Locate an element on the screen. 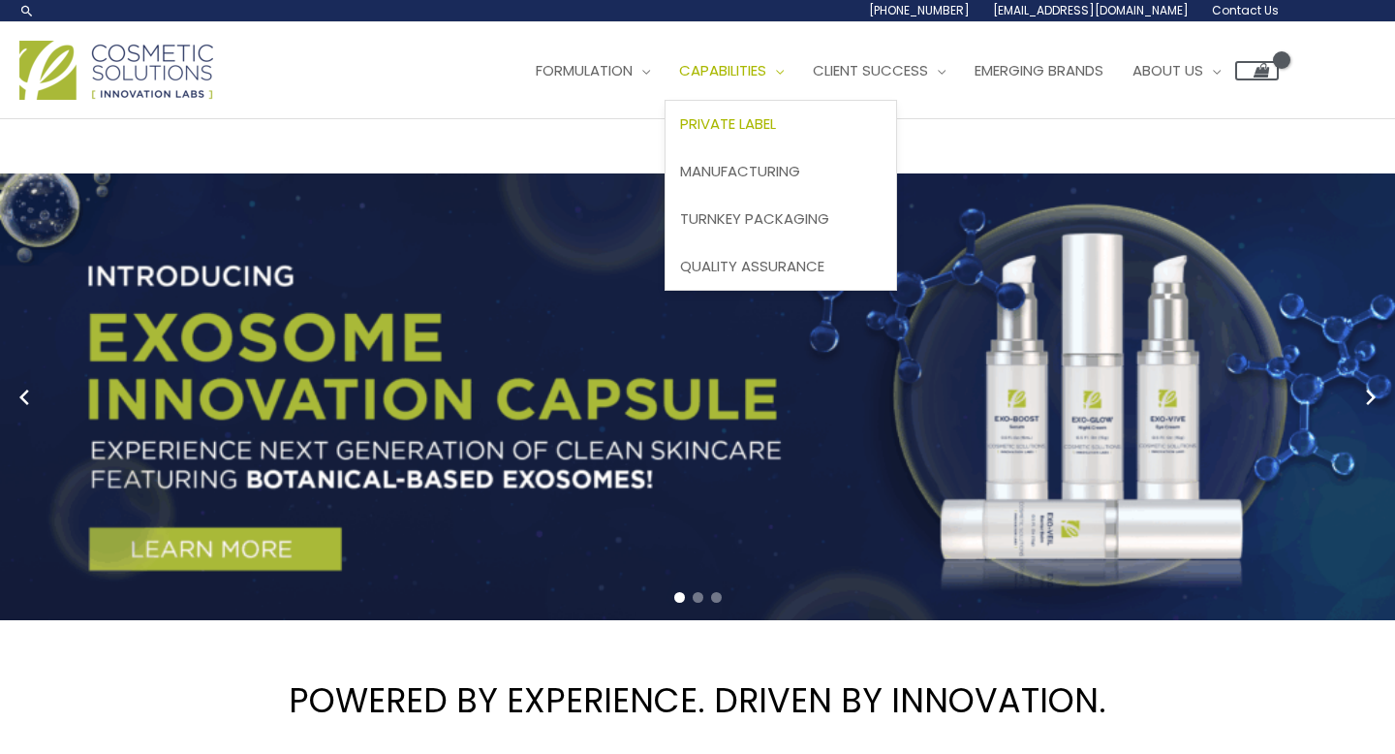 This screenshot has height=754, width=1395. a: Formulation is located at coordinates (593, 71).